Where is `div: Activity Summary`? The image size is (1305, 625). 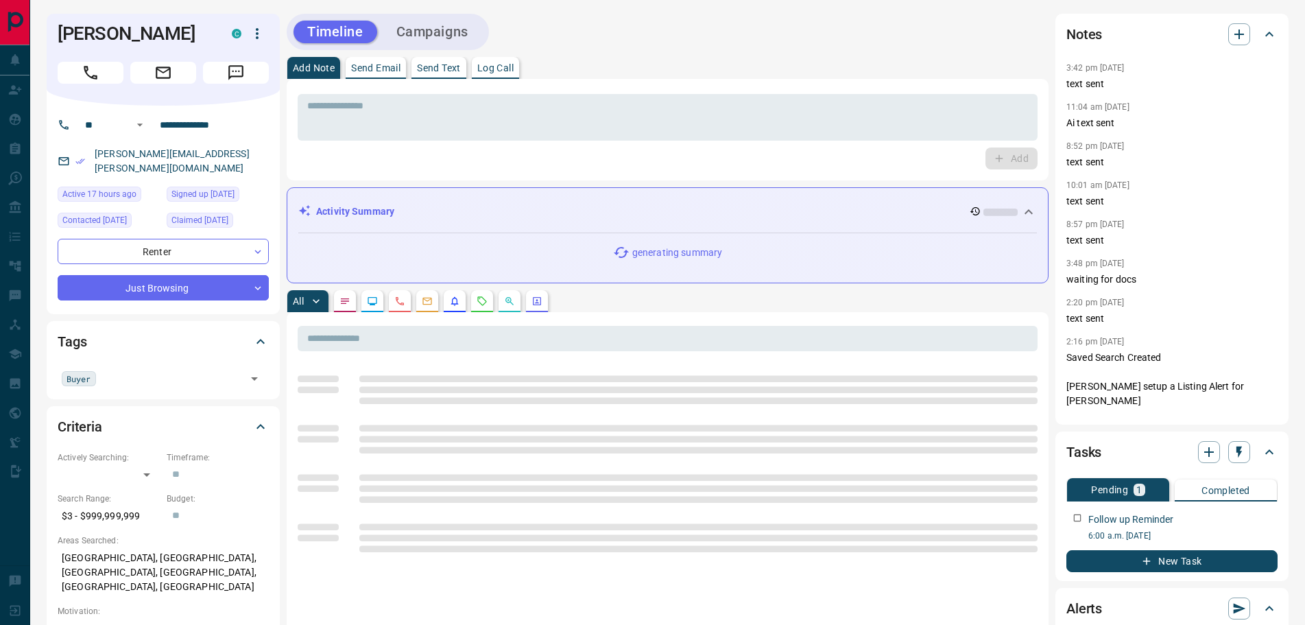 div: Activity Summary is located at coordinates (667, 211).